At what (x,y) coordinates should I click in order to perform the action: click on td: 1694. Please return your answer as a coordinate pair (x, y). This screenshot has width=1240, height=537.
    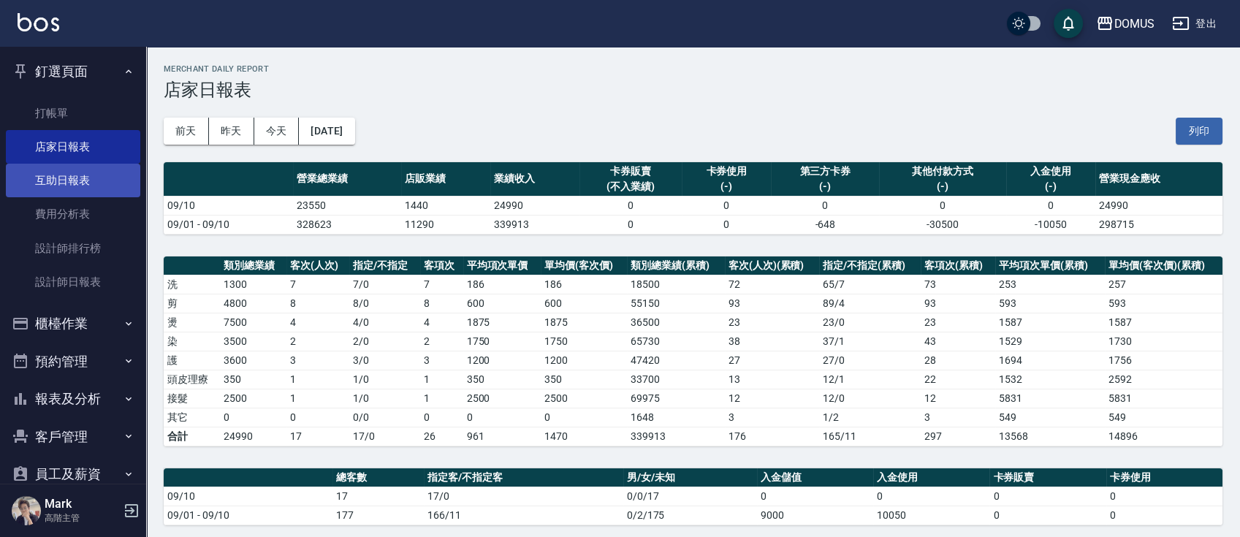
    Looking at the image, I should click on (1050, 360).